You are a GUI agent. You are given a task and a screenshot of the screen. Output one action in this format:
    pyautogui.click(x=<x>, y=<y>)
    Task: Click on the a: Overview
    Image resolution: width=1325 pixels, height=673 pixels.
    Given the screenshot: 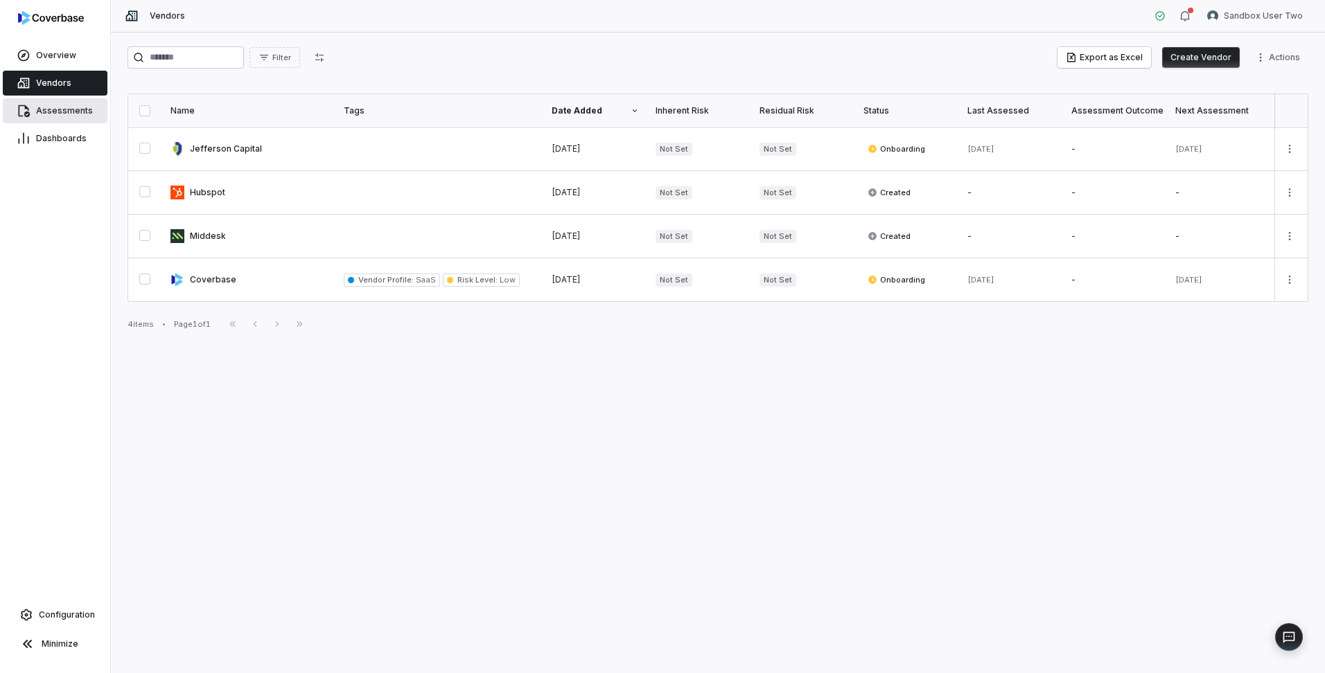 What is the action you would take?
    pyautogui.click(x=55, y=55)
    